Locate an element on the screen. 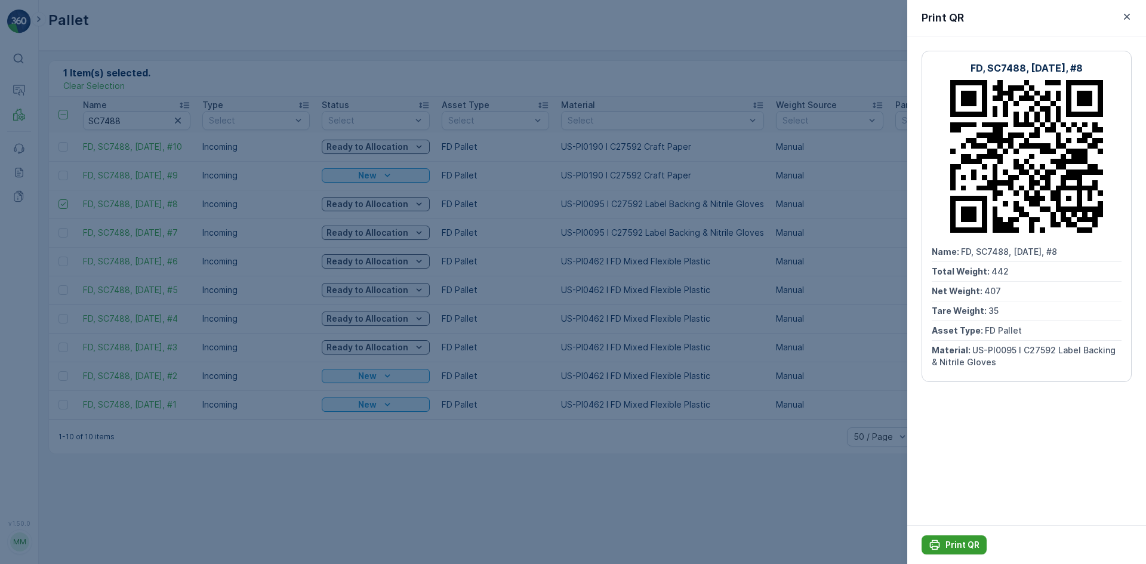 Image resolution: width=1146 pixels, height=564 pixels. button: Print QR is located at coordinates (954, 545).